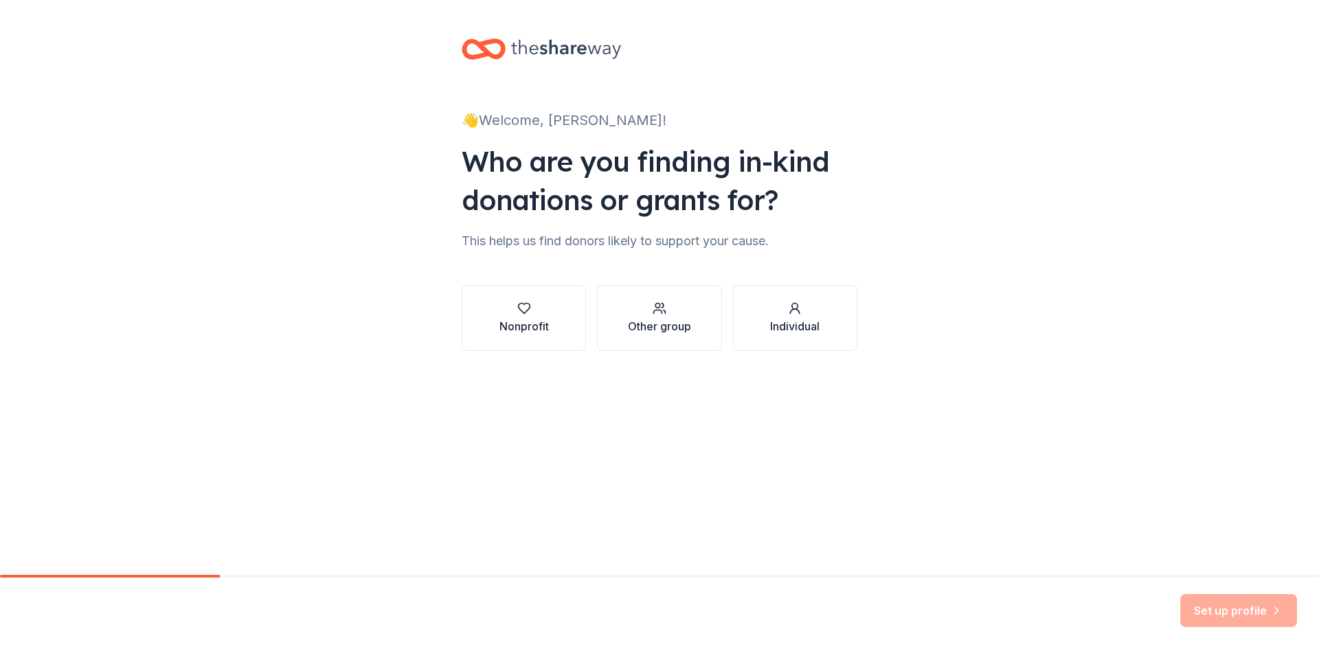  Describe the element at coordinates (659, 326) in the screenshot. I see `div: Other group` at that location.